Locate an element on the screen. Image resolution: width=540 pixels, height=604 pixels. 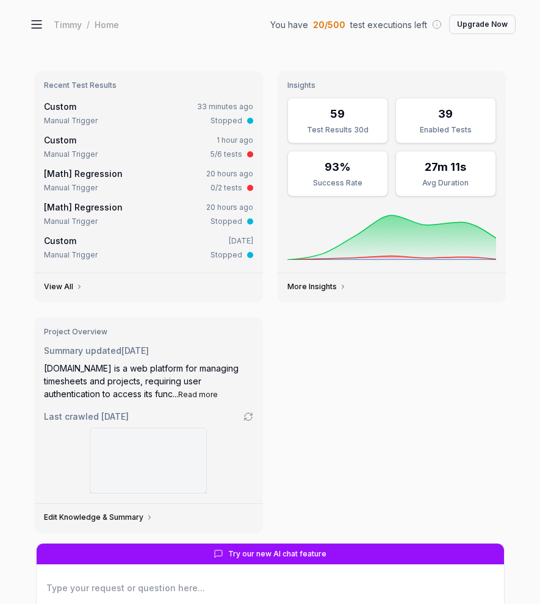
a: View All is located at coordinates (63, 287).